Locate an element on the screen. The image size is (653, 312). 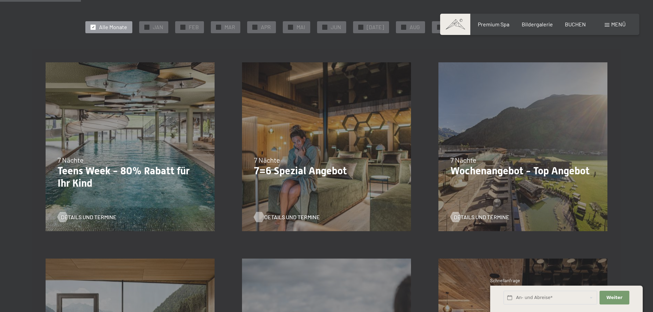
p: 7=6 Spezial Angebot is located at coordinates (326, 171).